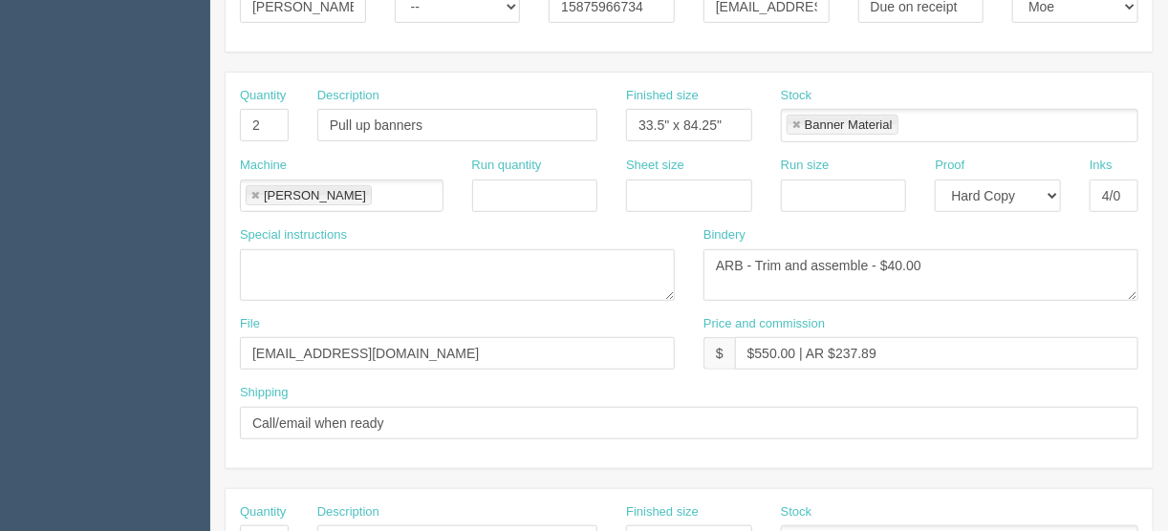 The image size is (1168, 531). I want to click on label: Shipping, so click(264, 393).